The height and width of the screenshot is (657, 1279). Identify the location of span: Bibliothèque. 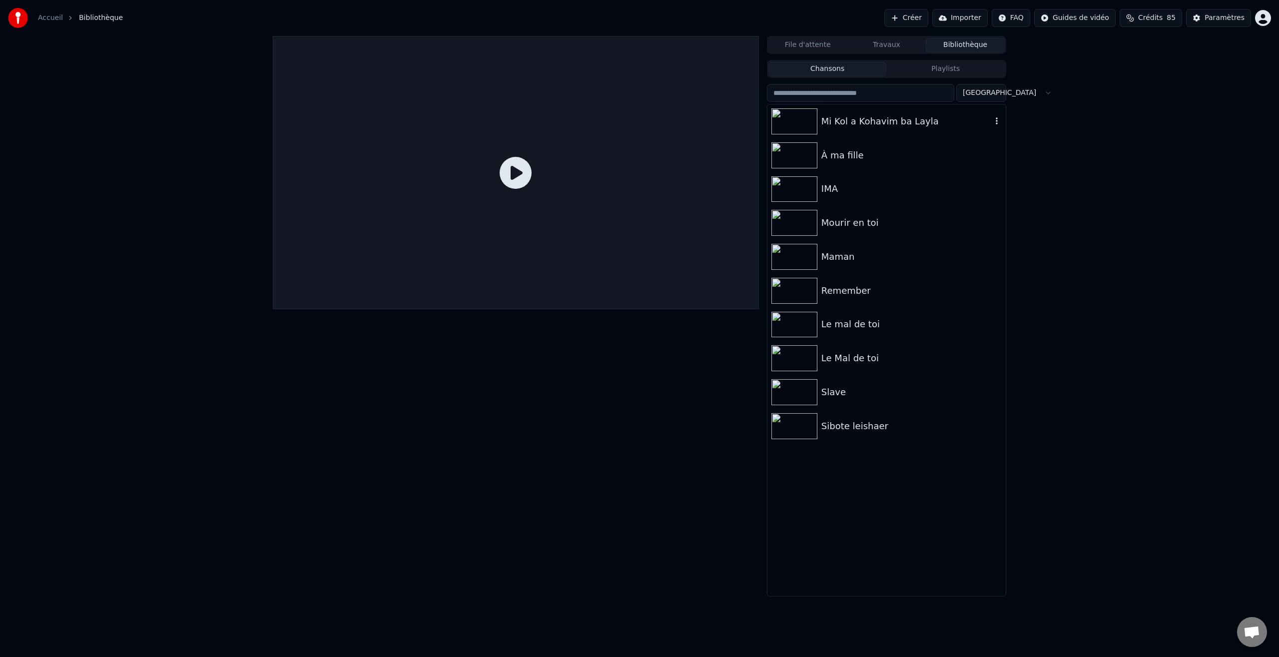
(101, 18).